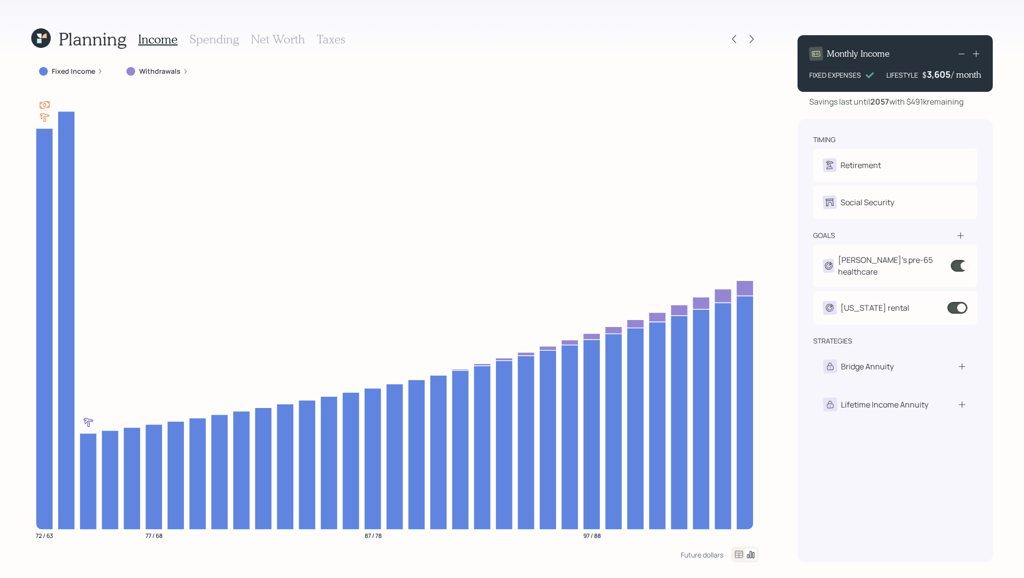 Image resolution: width=1024 pixels, height=578 pixels. I want to click on h3: Taxes, so click(331, 39).